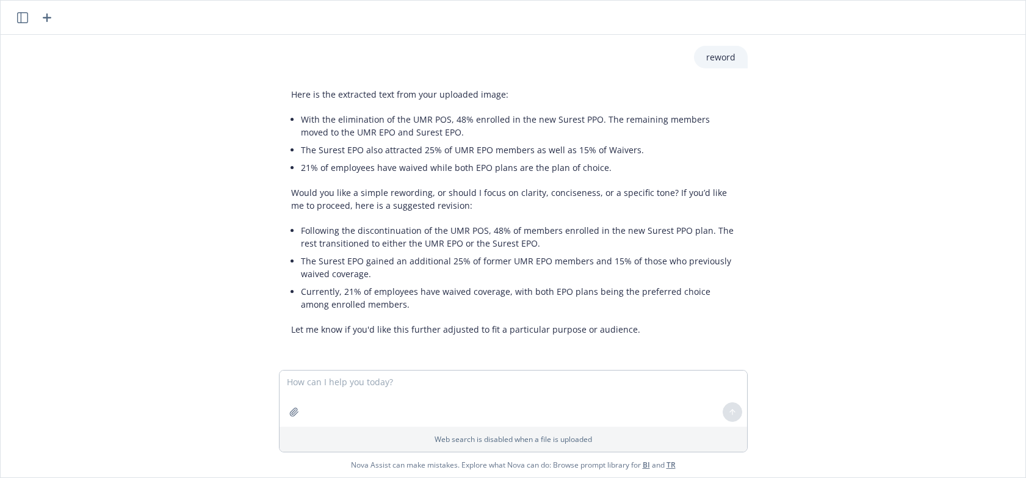 This screenshot has width=1026, height=478. I want to click on p: reword, so click(721, 57).